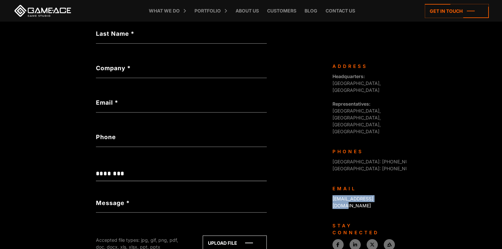 The height and width of the screenshot is (249, 502). Describe the element at coordinates (348, 76) in the screenshot. I see `strong: Headquarters:` at that location.